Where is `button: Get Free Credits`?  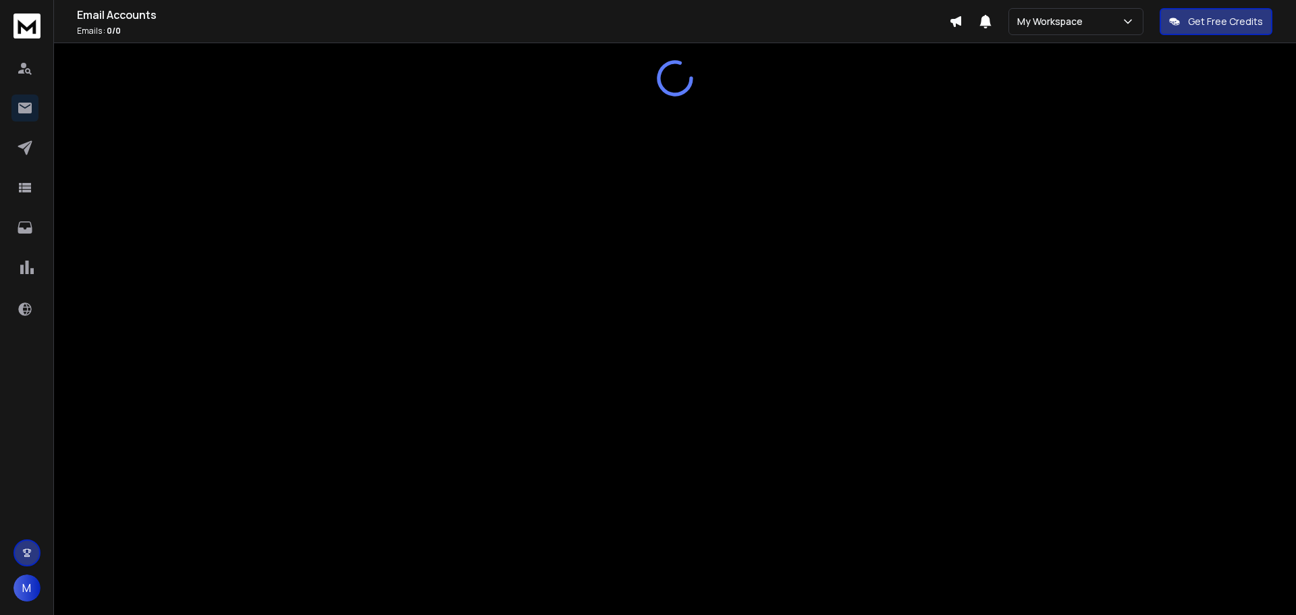 button: Get Free Credits is located at coordinates (1216, 22).